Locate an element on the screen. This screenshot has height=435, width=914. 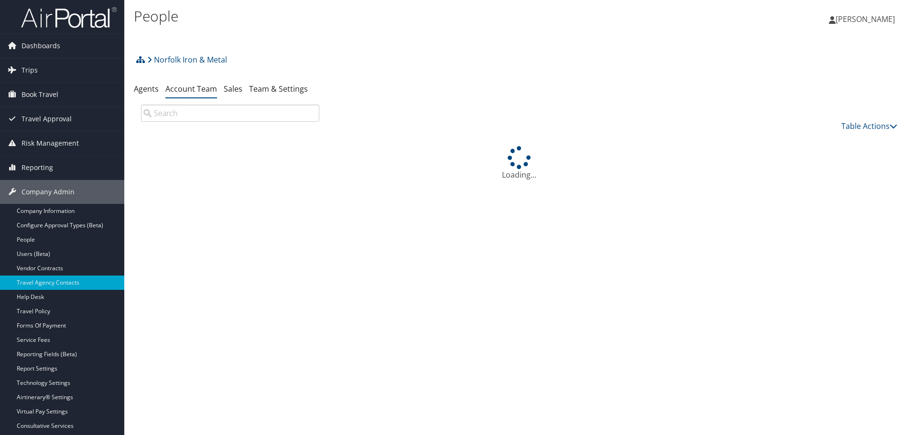
a: Sales is located at coordinates (233, 89).